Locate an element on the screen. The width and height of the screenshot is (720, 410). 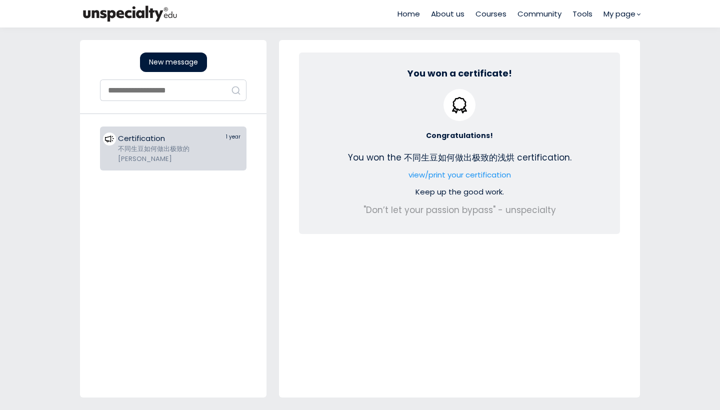
span: Courses is located at coordinates (491, 14).